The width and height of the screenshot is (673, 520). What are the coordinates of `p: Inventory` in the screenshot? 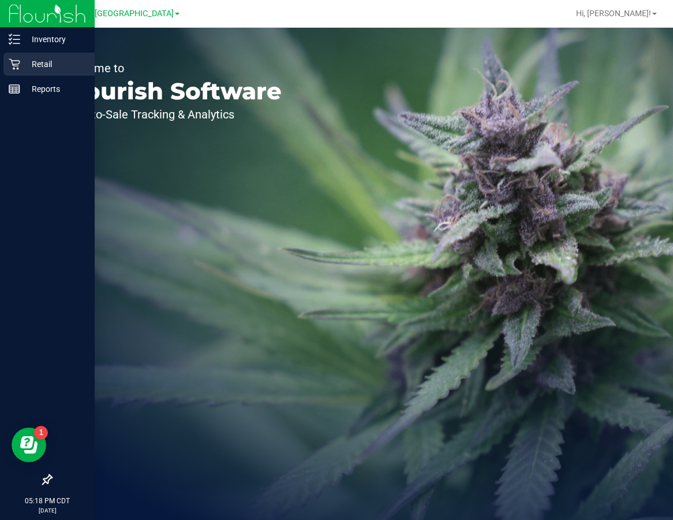 It's located at (55, 39).